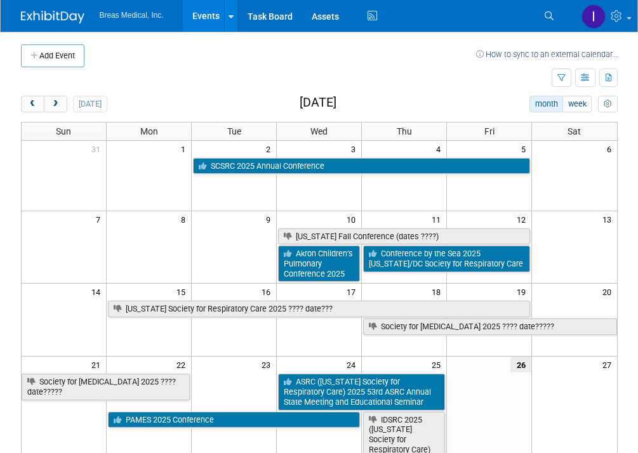 This screenshot has height=453, width=638. I want to click on span: 8, so click(185, 219).